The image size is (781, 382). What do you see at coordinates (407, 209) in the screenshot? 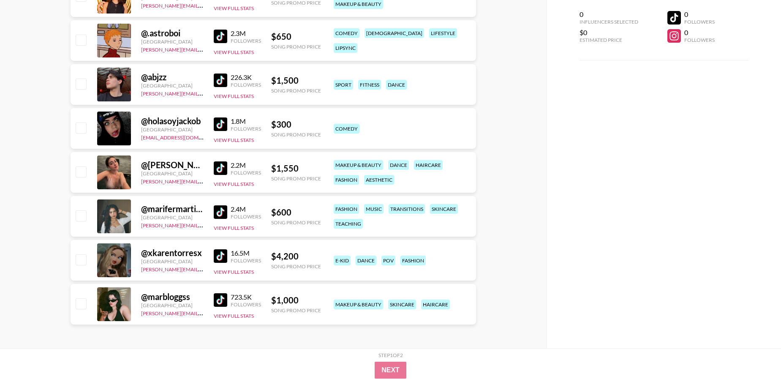
I see `div: transitions` at bounding box center [407, 209].